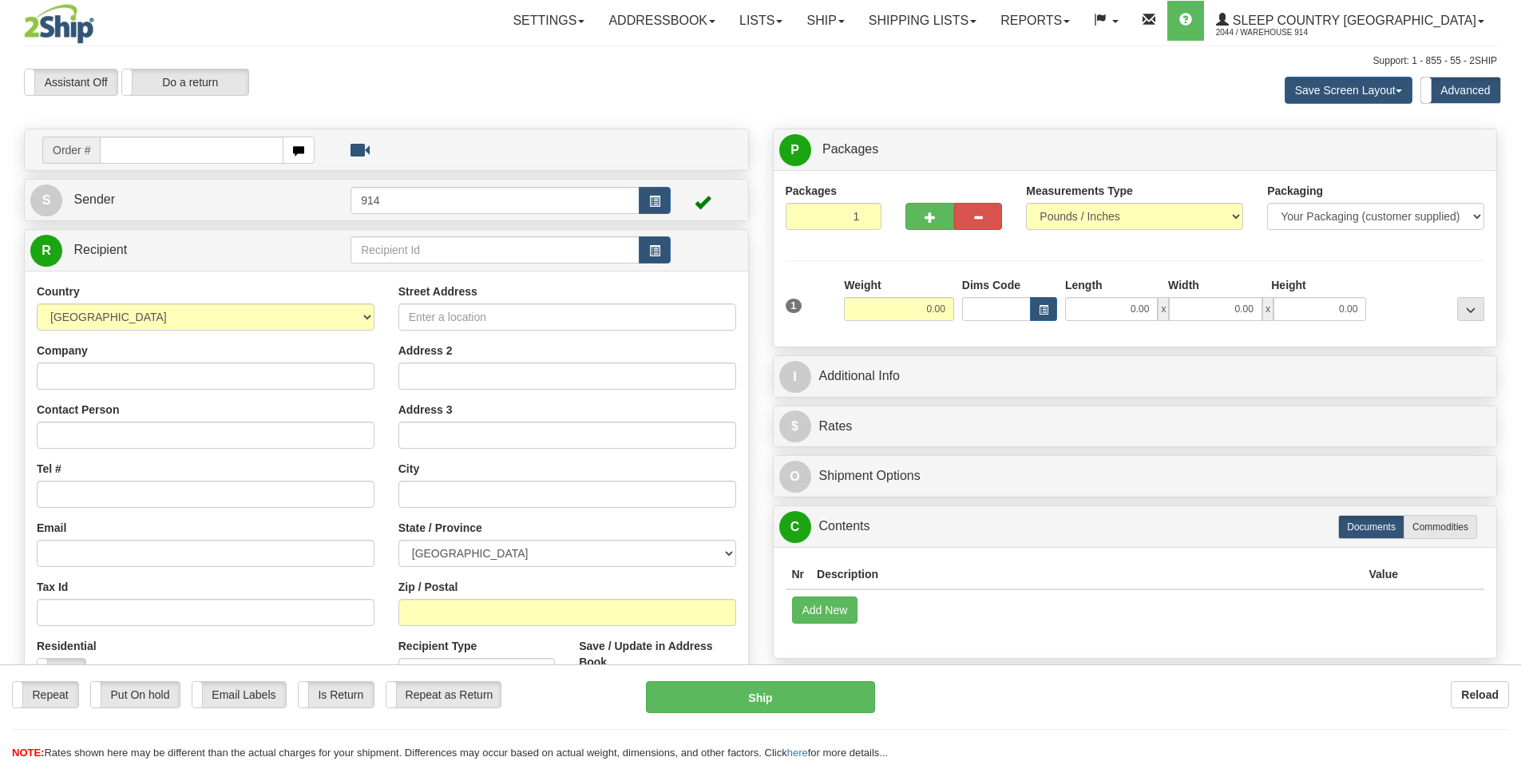 The height and width of the screenshot is (761, 1521). I want to click on label: Height, so click(1288, 285).